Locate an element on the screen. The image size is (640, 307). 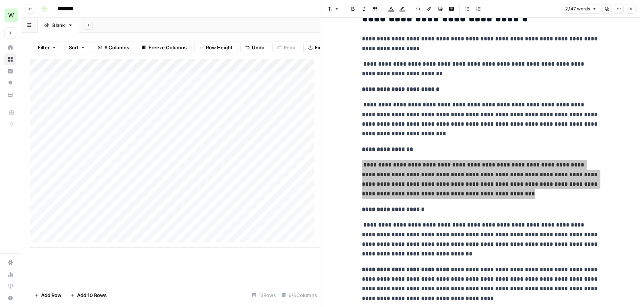
a: Browse is located at coordinates (10, 59).